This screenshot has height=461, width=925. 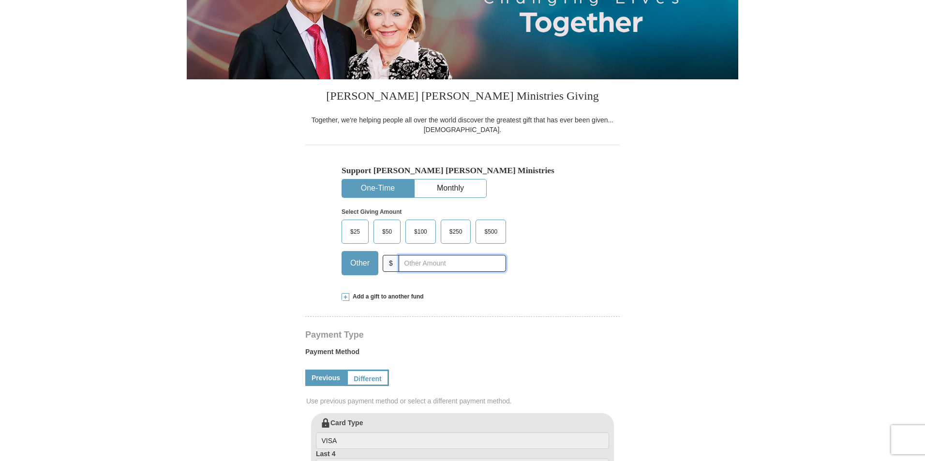 What do you see at coordinates (360, 263) in the screenshot?
I see `span: Other` at bounding box center [360, 263].